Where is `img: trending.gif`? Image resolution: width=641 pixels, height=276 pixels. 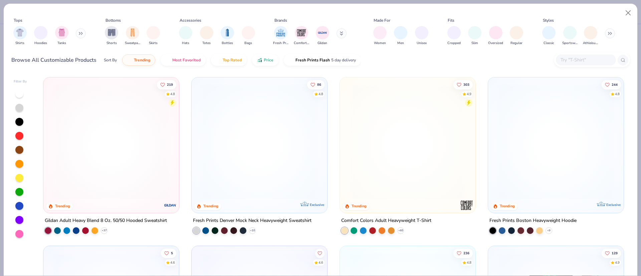
img: trending.gif is located at coordinates (130, 60).